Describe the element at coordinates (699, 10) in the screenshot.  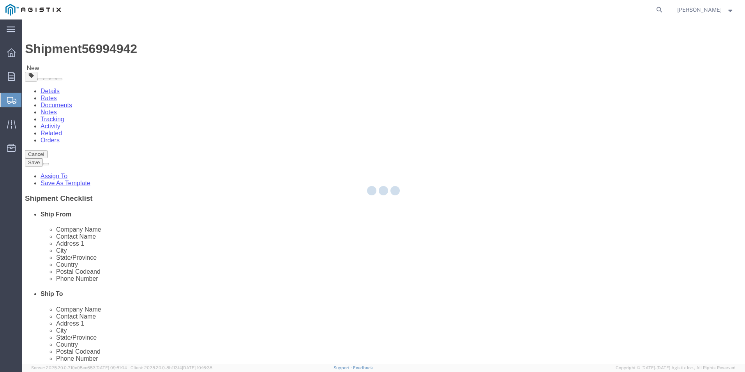
I see `span: Grace Shields` at that location.